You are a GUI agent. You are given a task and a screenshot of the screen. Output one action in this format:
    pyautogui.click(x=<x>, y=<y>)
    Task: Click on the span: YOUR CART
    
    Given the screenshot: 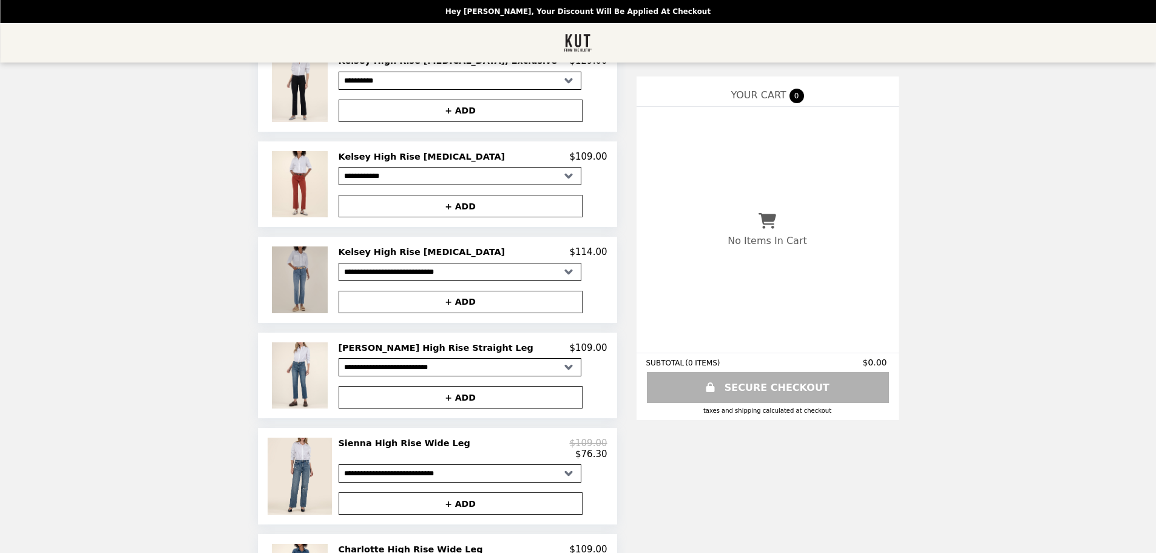 What is the action you would take?
    pyautogui.click(x=758, y=95)
    